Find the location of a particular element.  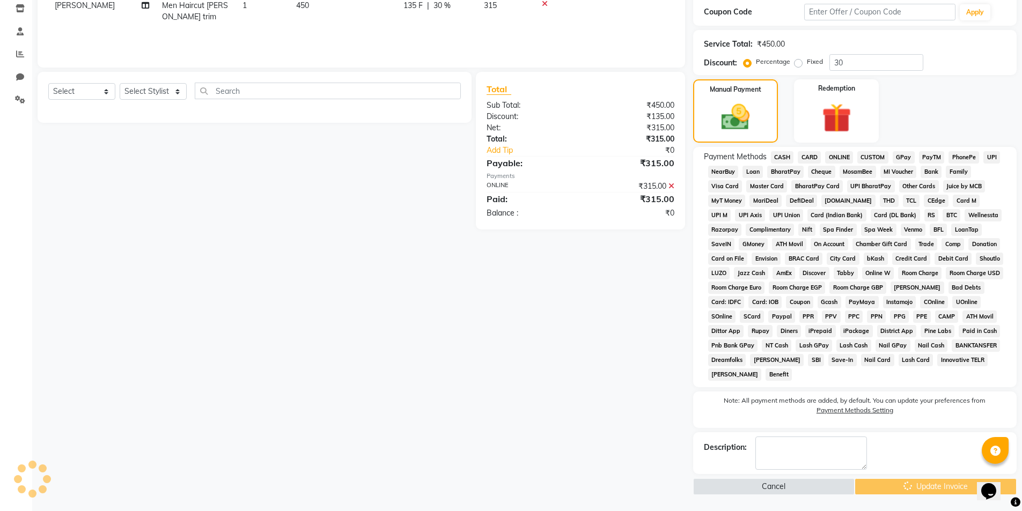

span: Diners is located at coordinates (789, 331).